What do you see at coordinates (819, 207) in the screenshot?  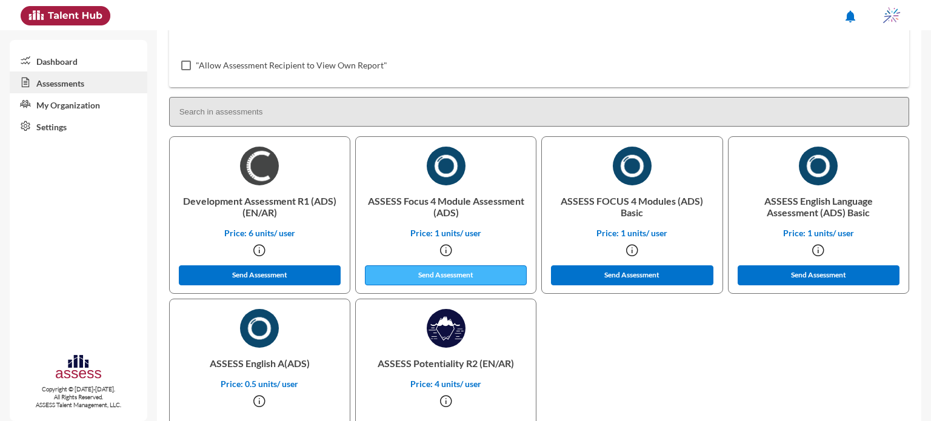 I see `p: ASSESS English Language Assessment (ADS) Basic` at bounding box center [819, 207].